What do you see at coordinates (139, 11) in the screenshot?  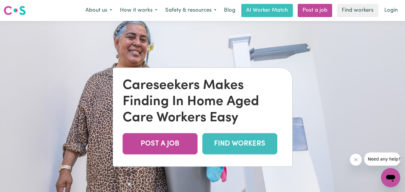 I see `button: How it works` at bounding box center [139, 11].